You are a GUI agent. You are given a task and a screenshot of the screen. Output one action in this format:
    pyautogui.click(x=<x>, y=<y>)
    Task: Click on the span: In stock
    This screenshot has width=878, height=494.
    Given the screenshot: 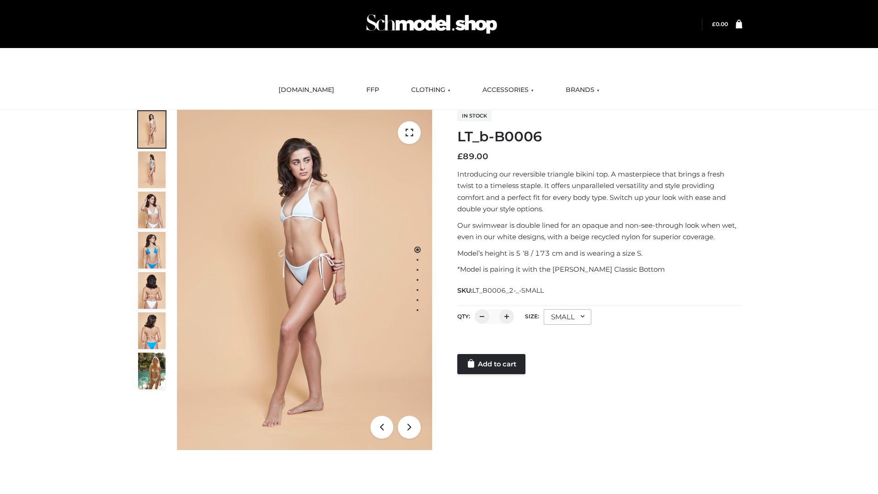 What is the action you would take?
    pyautogui.click(x=474, y=116)
    